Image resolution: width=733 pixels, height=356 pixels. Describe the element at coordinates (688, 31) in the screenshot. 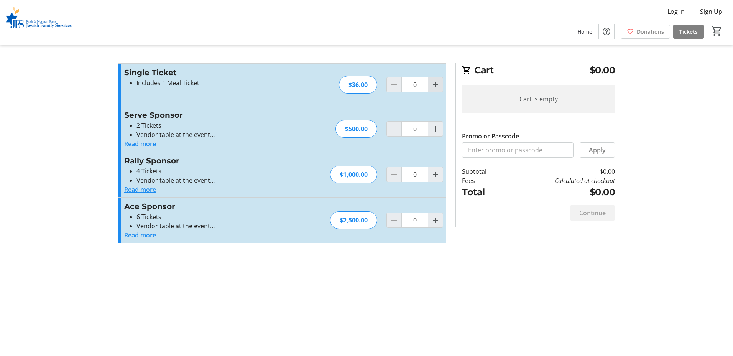

I see `span: Tickets` at that location.